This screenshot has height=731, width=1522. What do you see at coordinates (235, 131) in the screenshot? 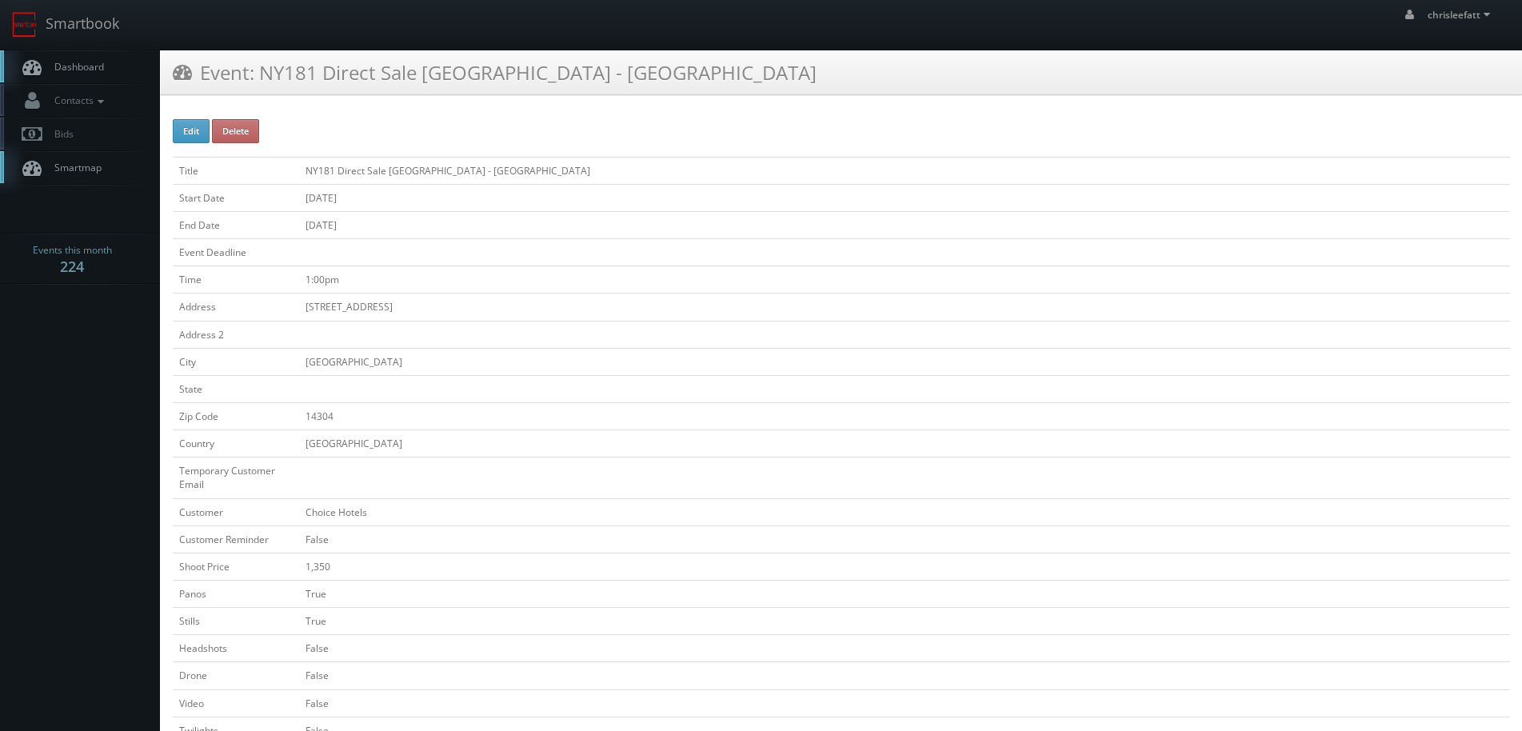
I see `button: Delete` at bounding box center [235, 131].